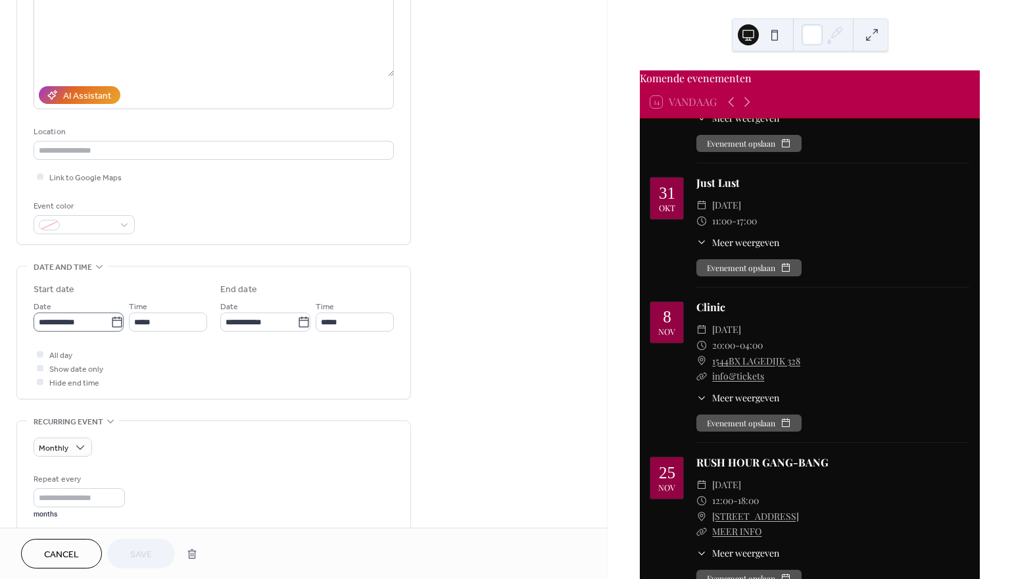 Image resolution: width=1012 pixels, height=579 pixels. What do you see at coordinates (78, 479) in the screenshot?
I see `div: Repeat every` at bounding box center [78, 479].